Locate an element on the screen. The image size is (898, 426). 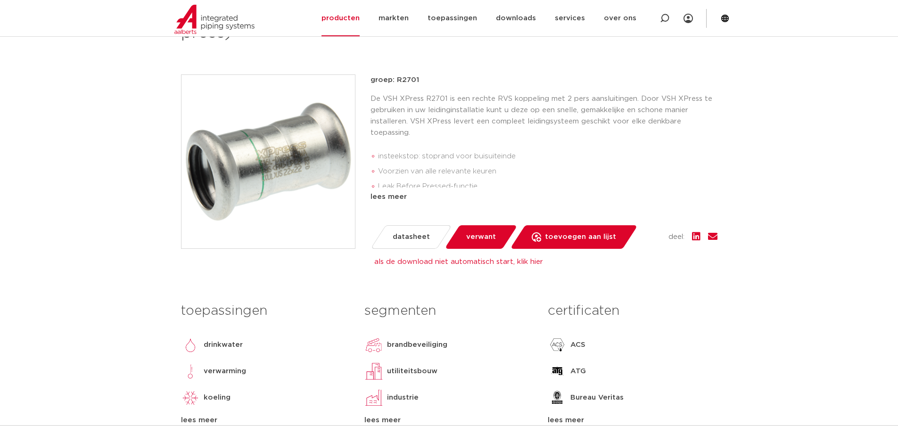
a: datasheet is located at coordinates (410, 237).